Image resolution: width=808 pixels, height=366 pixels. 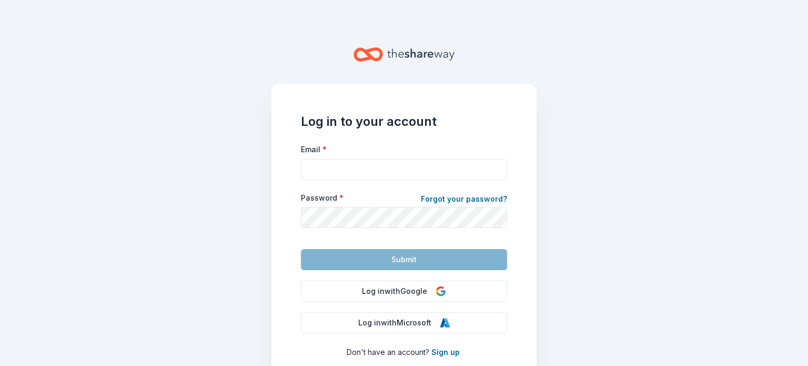 What do you see at coordinates (404, 291) in the screenshot?
I see `button: Log inwithGoogle` at bounding box center [404, 291].